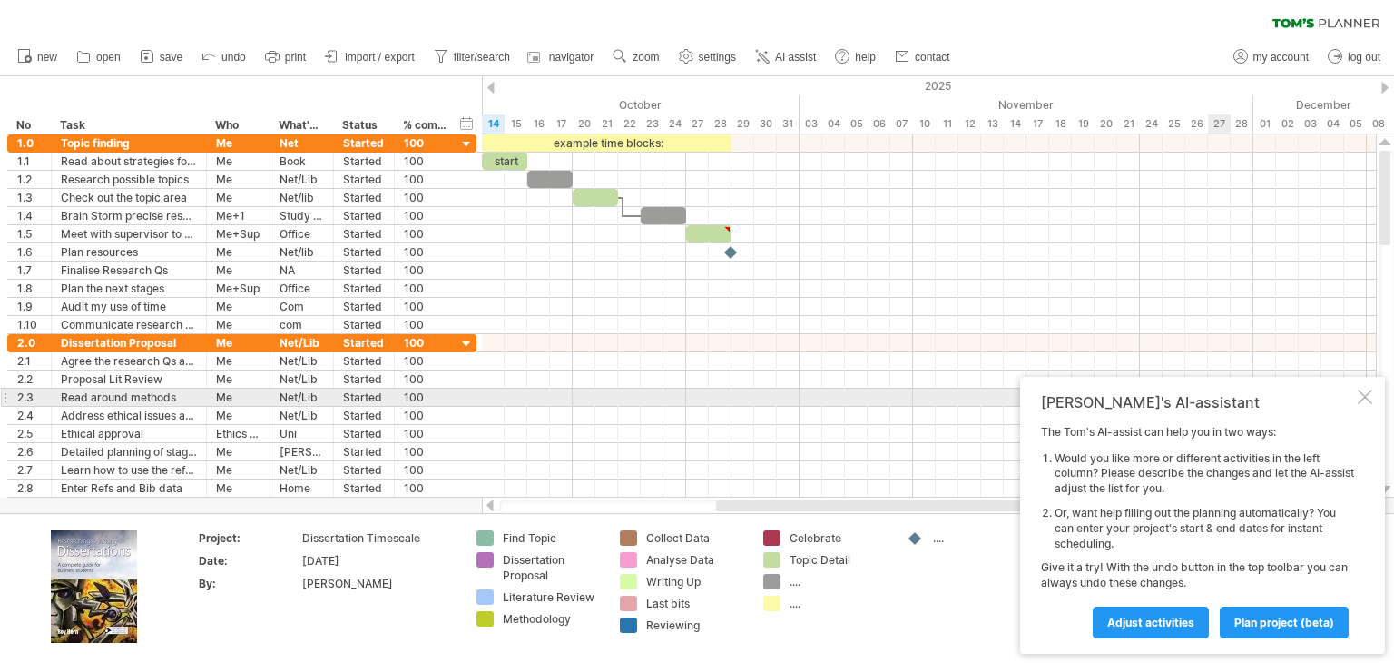  I want to click on a: save, so click(162, 57).